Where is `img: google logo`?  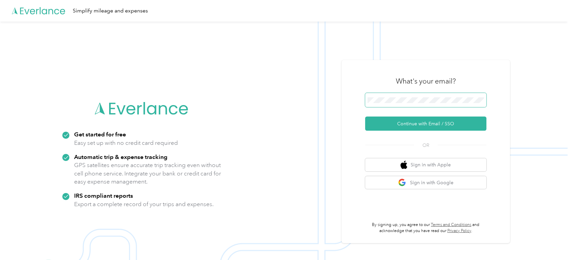 img: google logo is located at coordinates (403, 183).